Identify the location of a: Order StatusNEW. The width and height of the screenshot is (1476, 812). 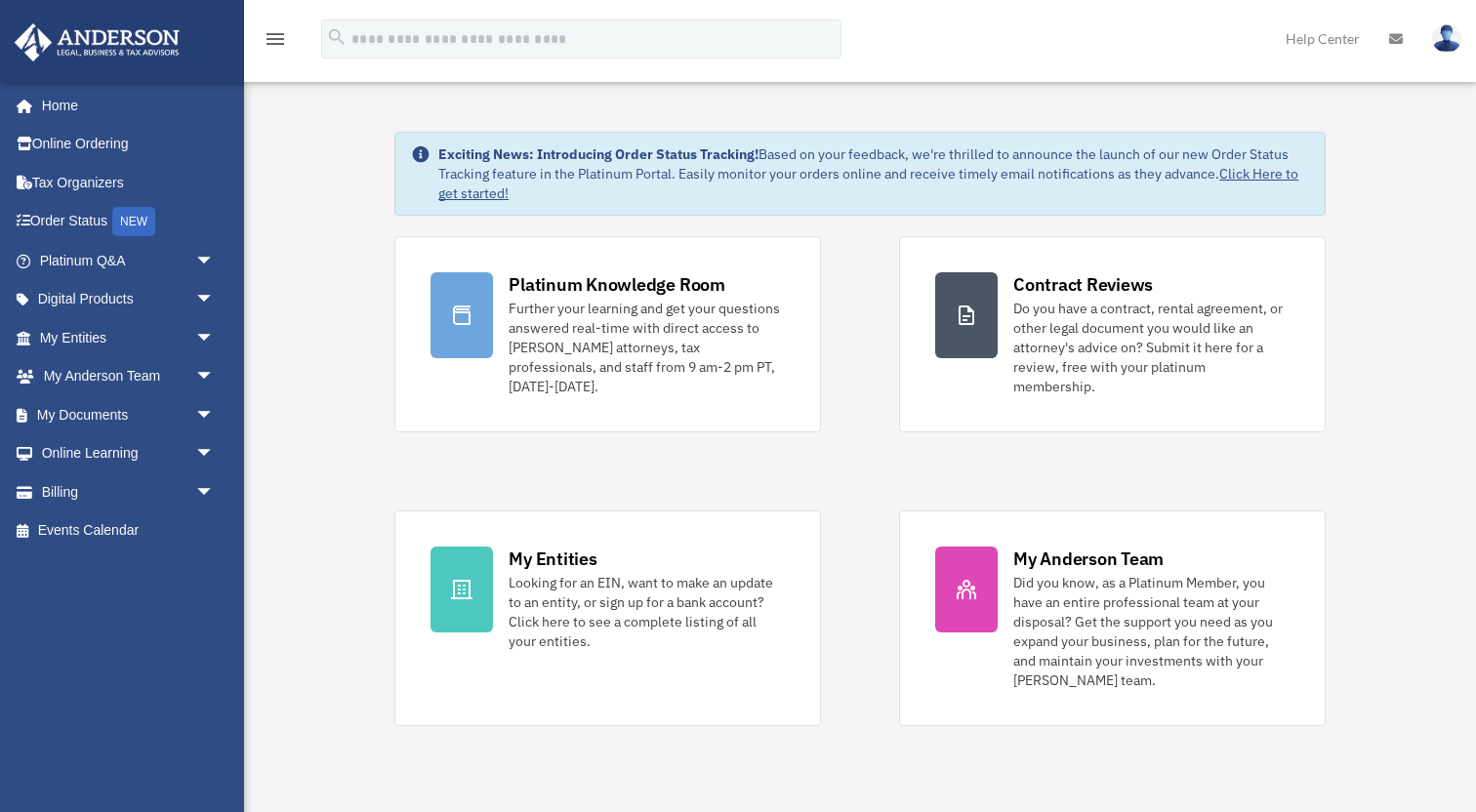
(129, 222).